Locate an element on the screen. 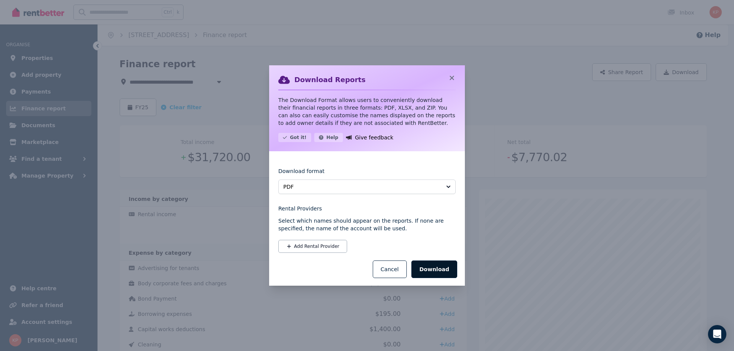  button: Help is located at coordinates (328, 138).